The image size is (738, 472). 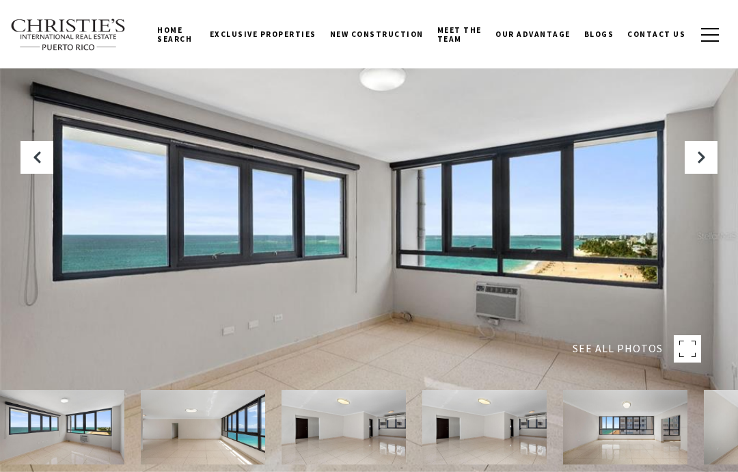 I want to click on a: New Construction, so click(x=377, y=34).